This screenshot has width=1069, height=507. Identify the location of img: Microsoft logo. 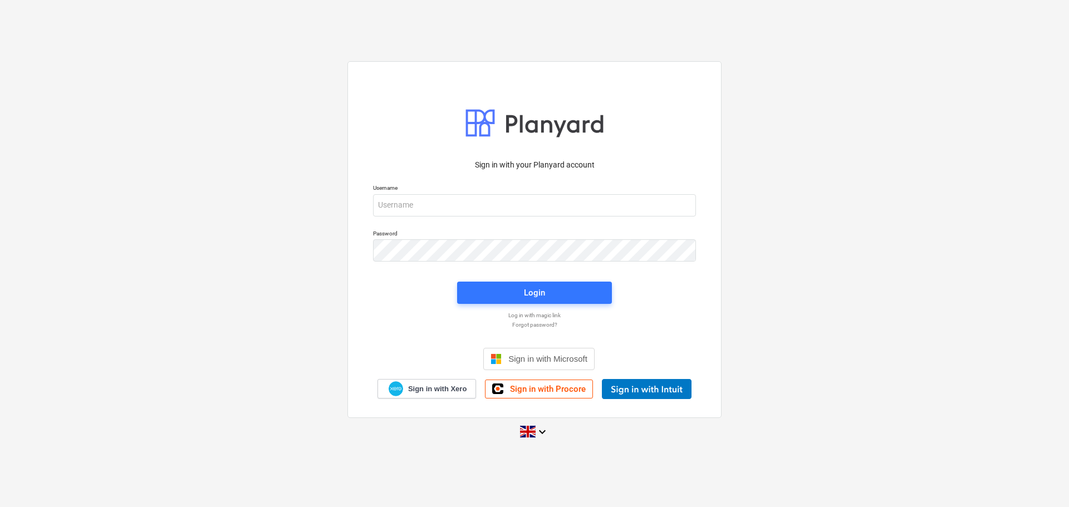
(496, 359).